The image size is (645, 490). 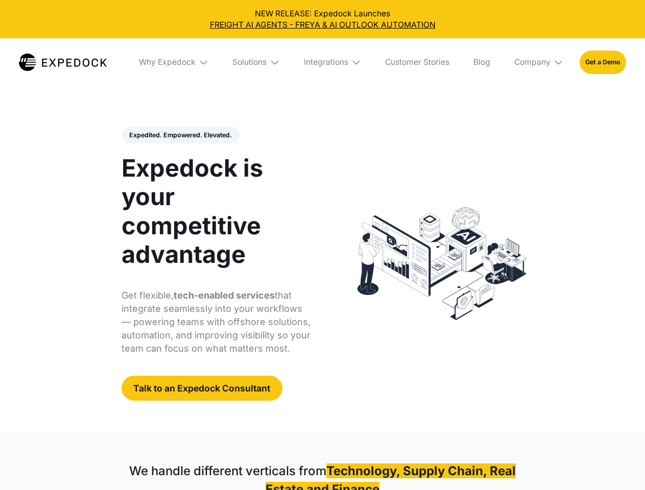 What do you see at coordinates (224, 295) in the screenshot?
I see `strong: tech-enabled services` at bounding box center [224, 295].